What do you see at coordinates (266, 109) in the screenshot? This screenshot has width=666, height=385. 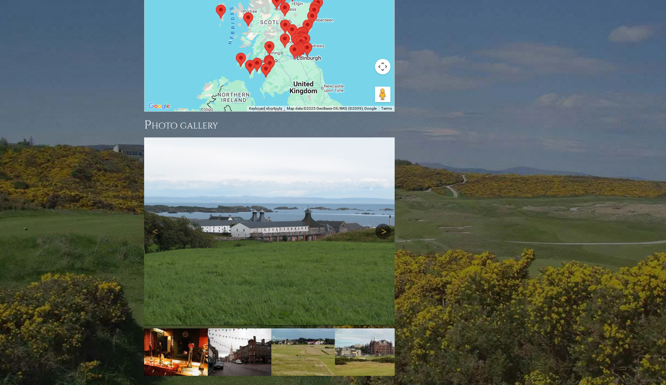 I see `button: Keyboard shortcuts` at bounding box center [266, 109].